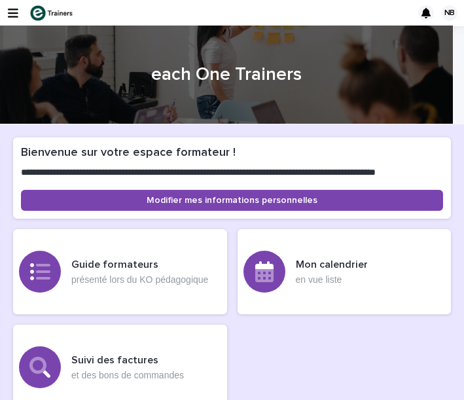 Image resolution: width=464 pixels, height=400 pixels. I want to click on a: Modifier mes informations personnelles, so click(232, 200).